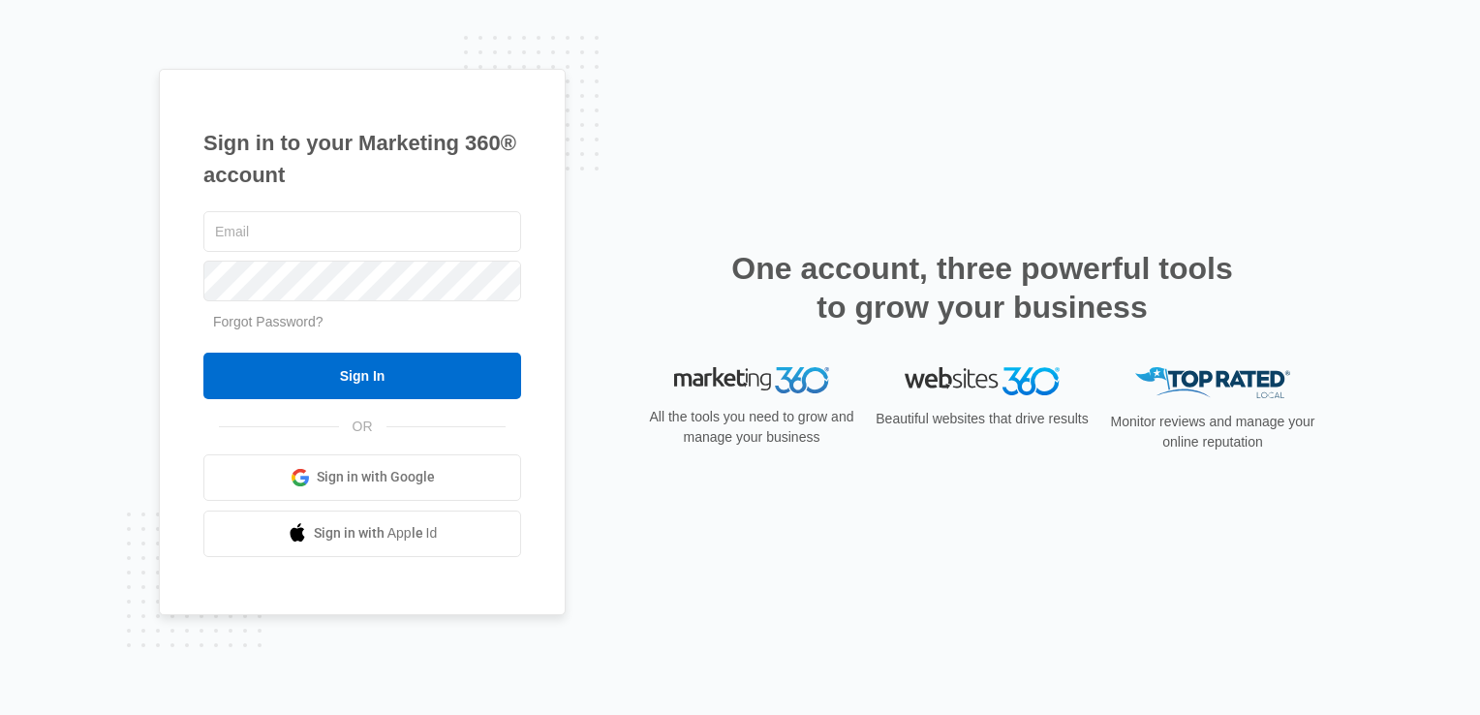  I want to click on img: Marketing 360, so click(751, 381).